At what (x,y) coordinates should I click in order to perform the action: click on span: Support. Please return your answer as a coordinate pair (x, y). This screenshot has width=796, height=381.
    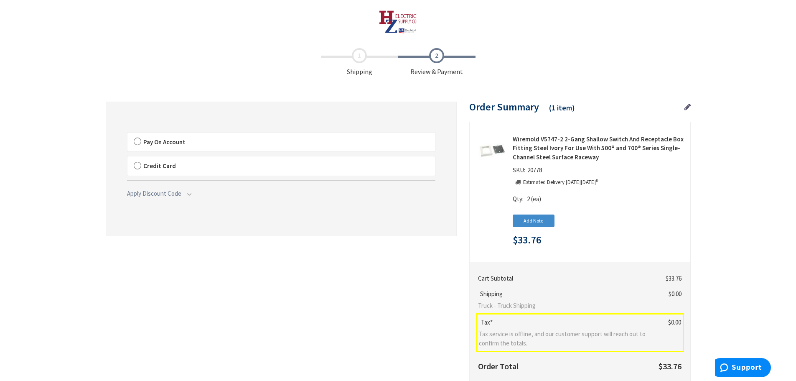
    Looking at the image, I should click on (32, 10).